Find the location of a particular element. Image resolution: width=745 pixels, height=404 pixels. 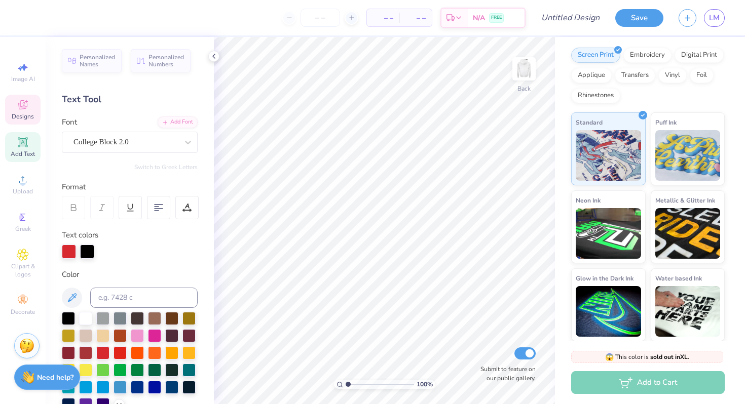

div: Add Font is located at coordinates (177, 122).